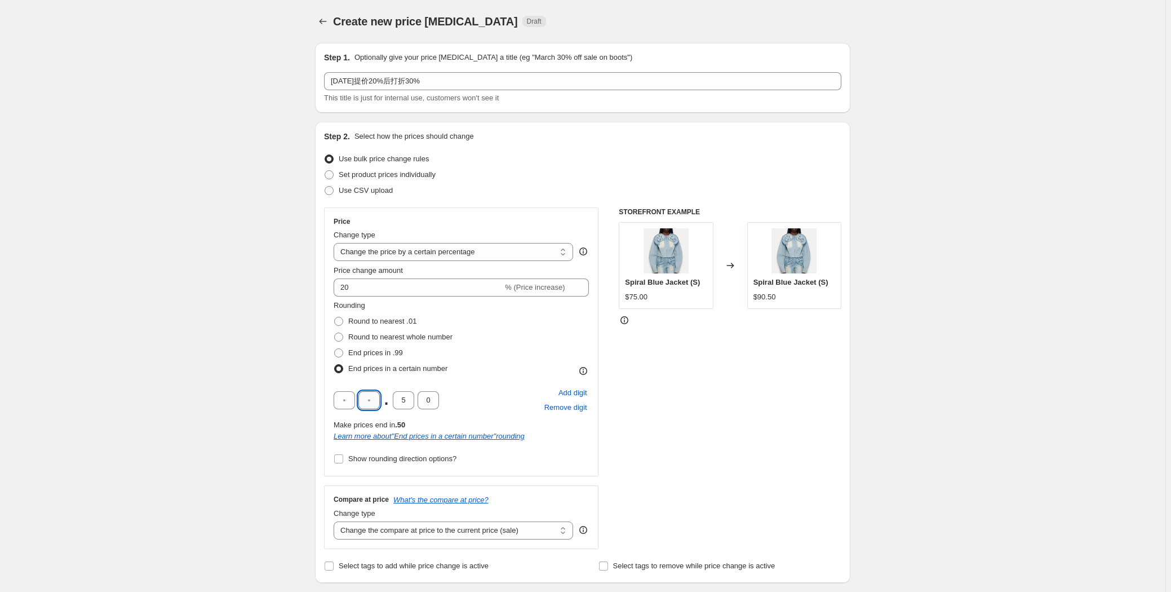 This screenshot has height=592, width=1171. What do you see at coordinates (572, 393) in the screenshot?
I see `button: Add placeholder` at bounding box center [572, 393].